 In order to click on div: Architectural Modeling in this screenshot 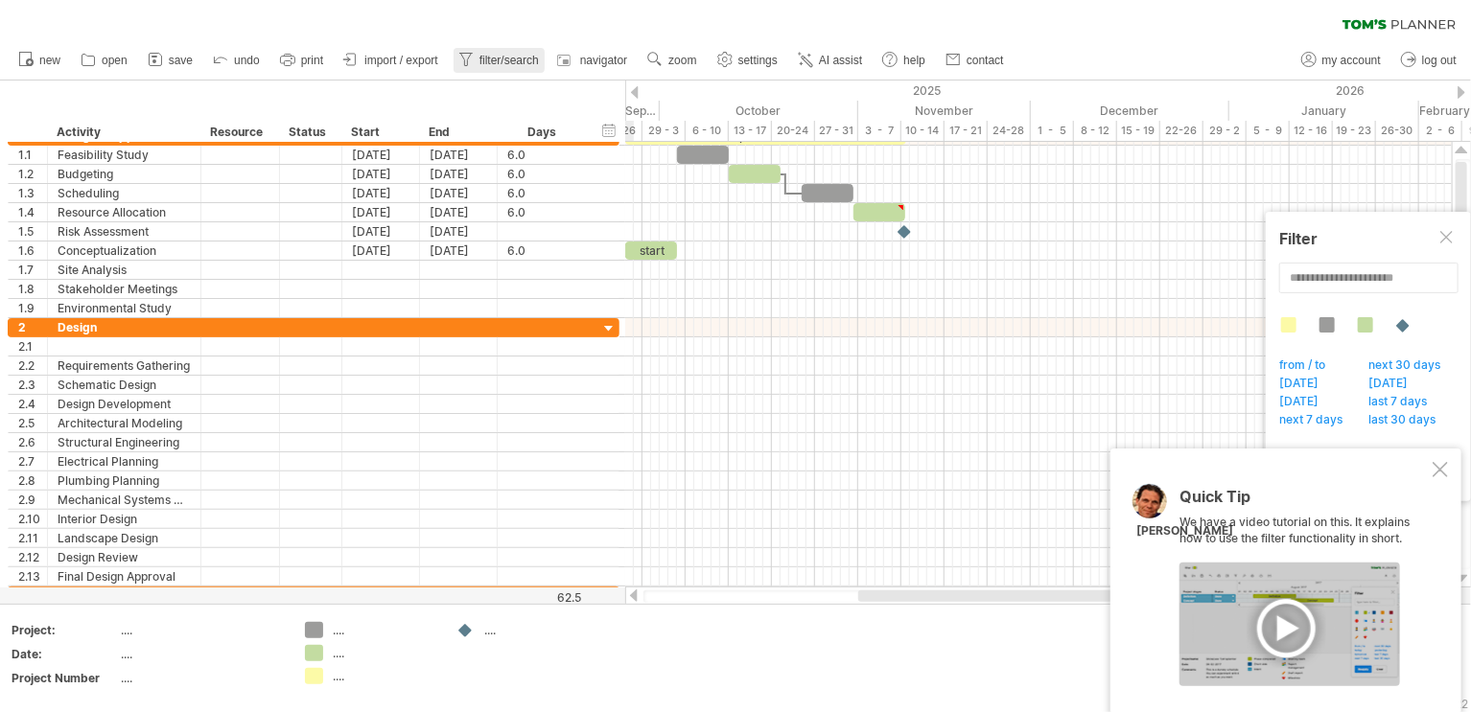, I will do `click(124, 423)`.